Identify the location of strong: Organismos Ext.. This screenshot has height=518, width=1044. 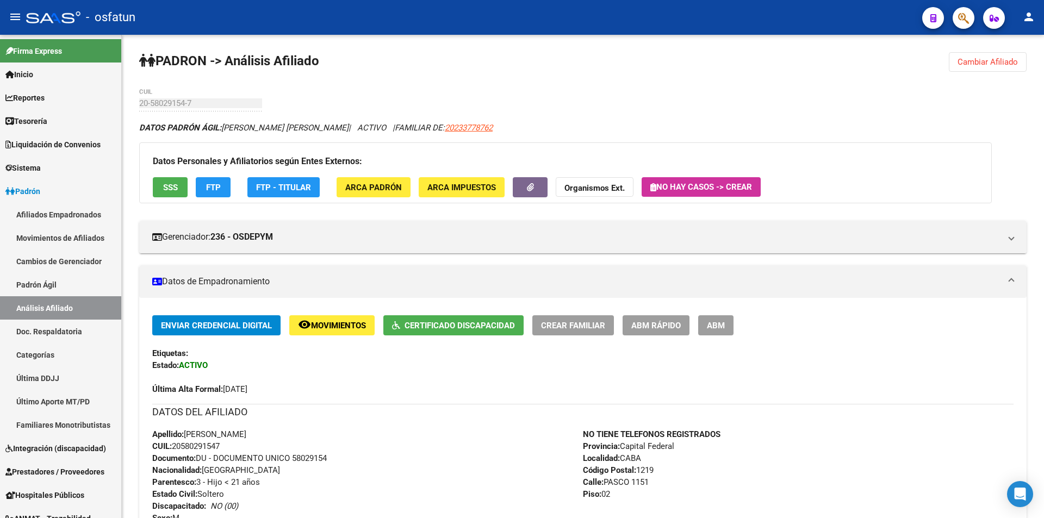
(595, 188).